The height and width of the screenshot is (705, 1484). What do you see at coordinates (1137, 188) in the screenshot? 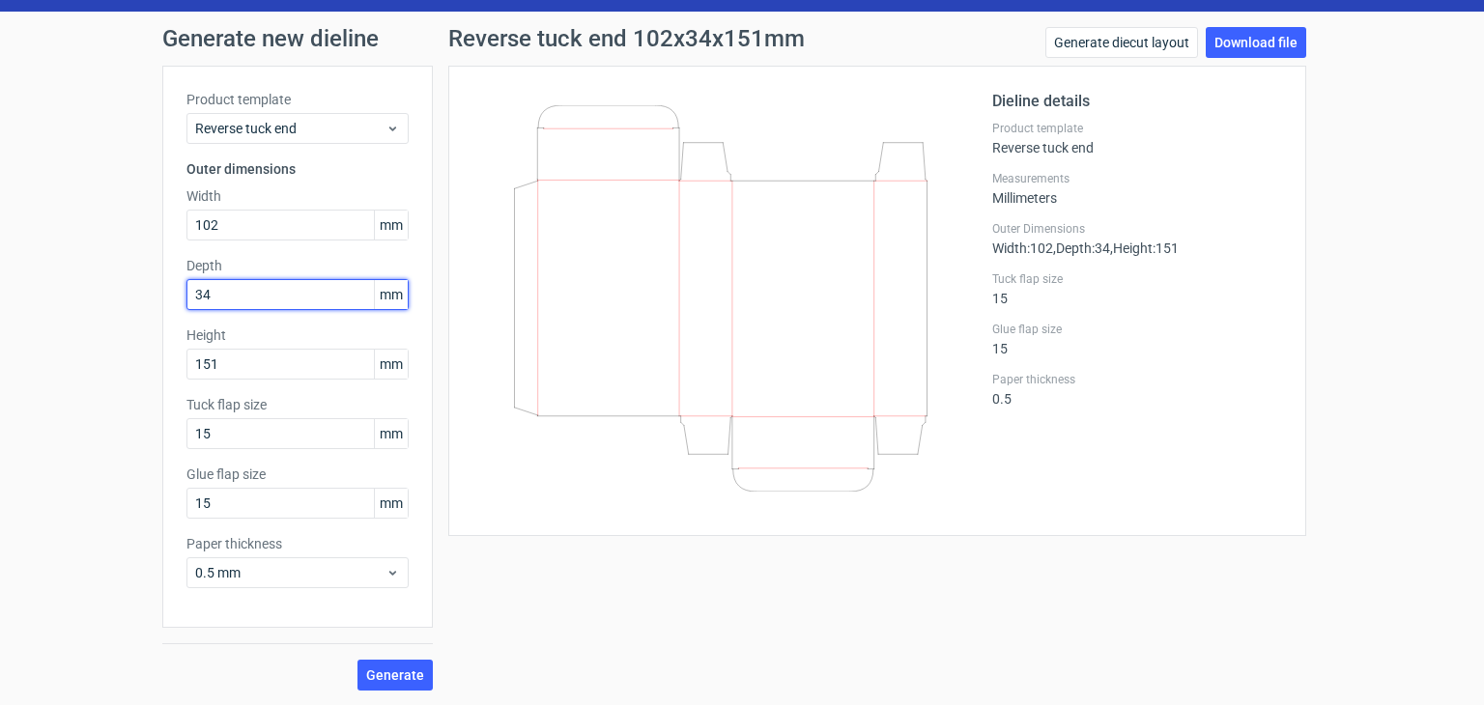
I see `div: Millimeters` at bounding box center [1137, 188].